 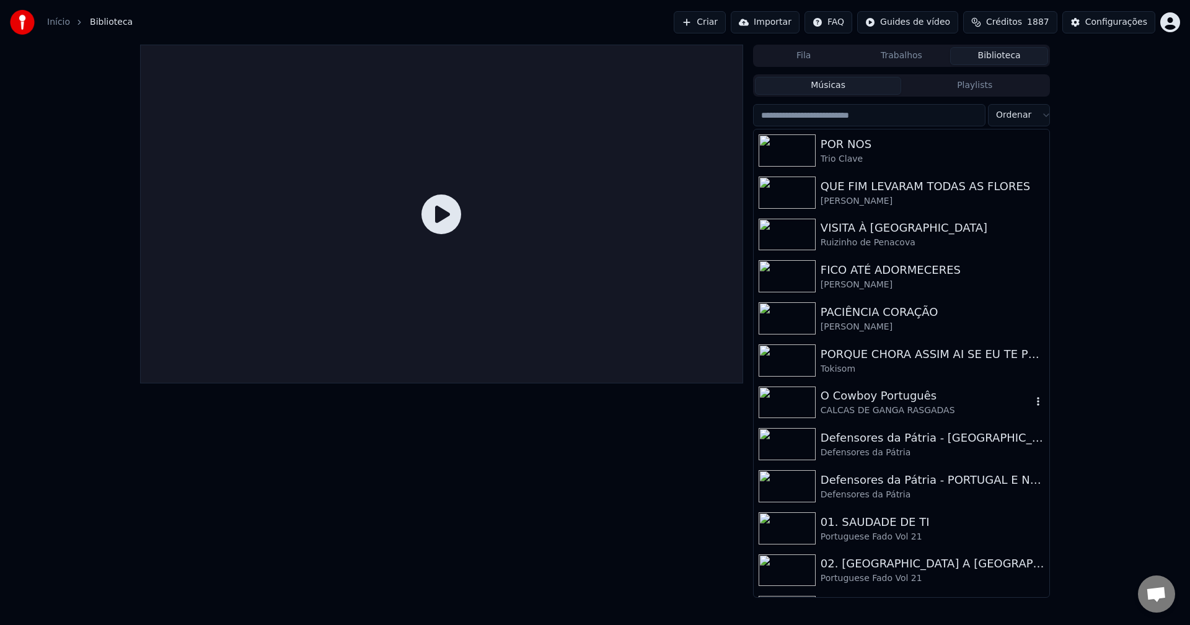 I want to click on div: Trio Clave, so click(x=932, y=159).